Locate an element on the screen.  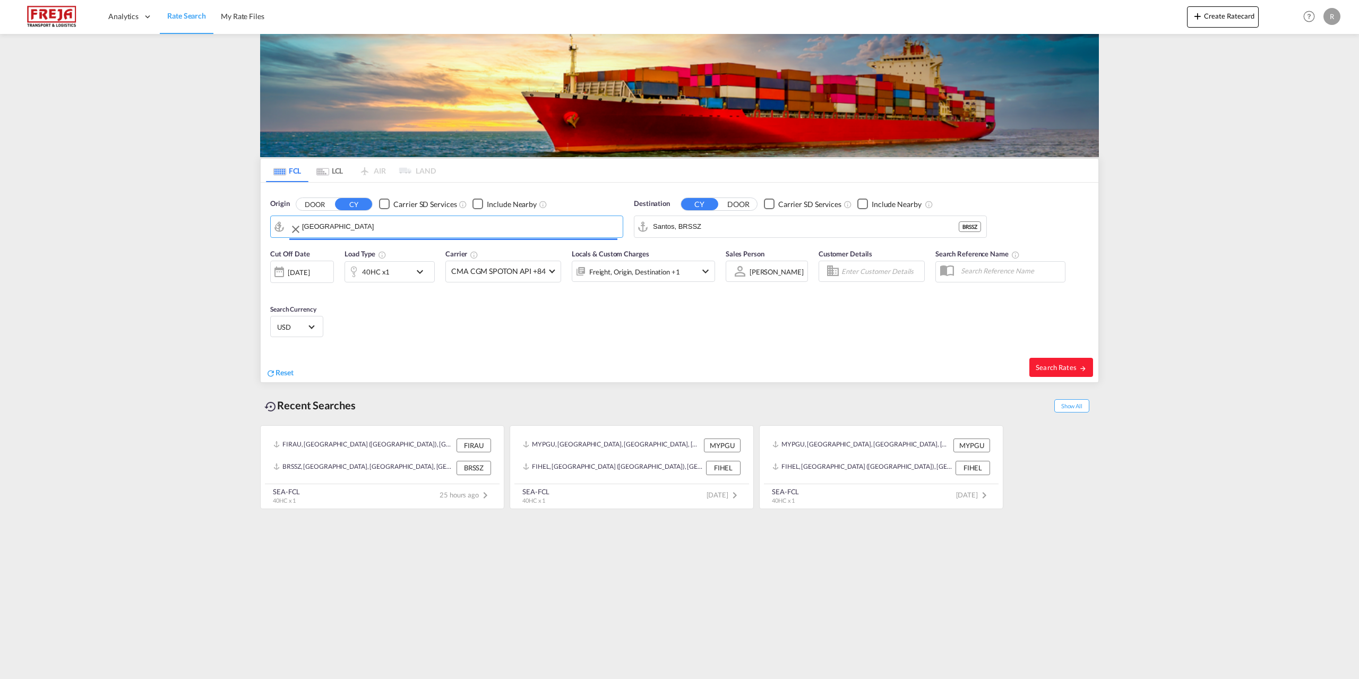
span: USD is located at coordinates (292, 327).